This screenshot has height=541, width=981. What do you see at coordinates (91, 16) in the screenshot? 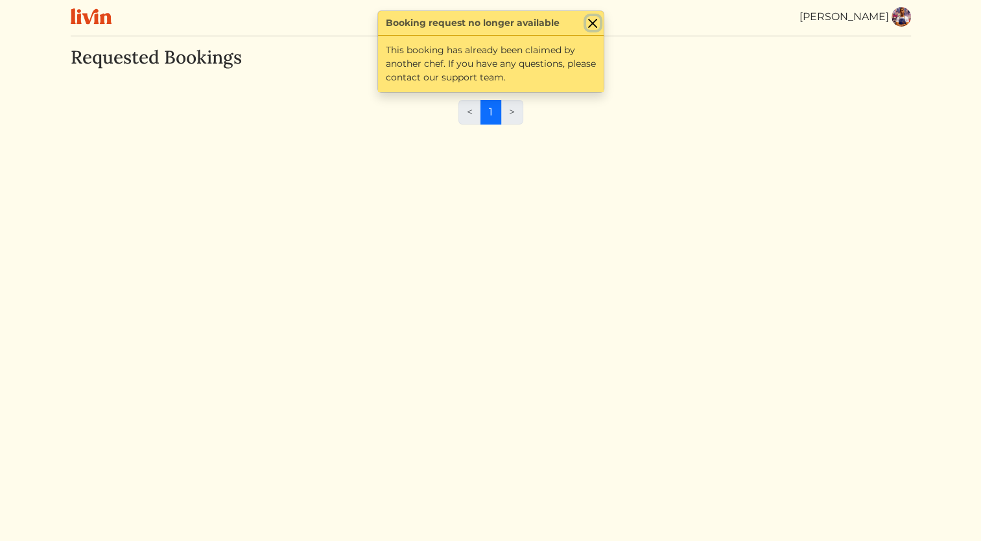
I see `img: livin-logo-a0d97d1a881af30f6274990eb6222085a2533c92bbd1e4f22c21b4f0d0e3210c.svg` at bounding box center [91, 16].